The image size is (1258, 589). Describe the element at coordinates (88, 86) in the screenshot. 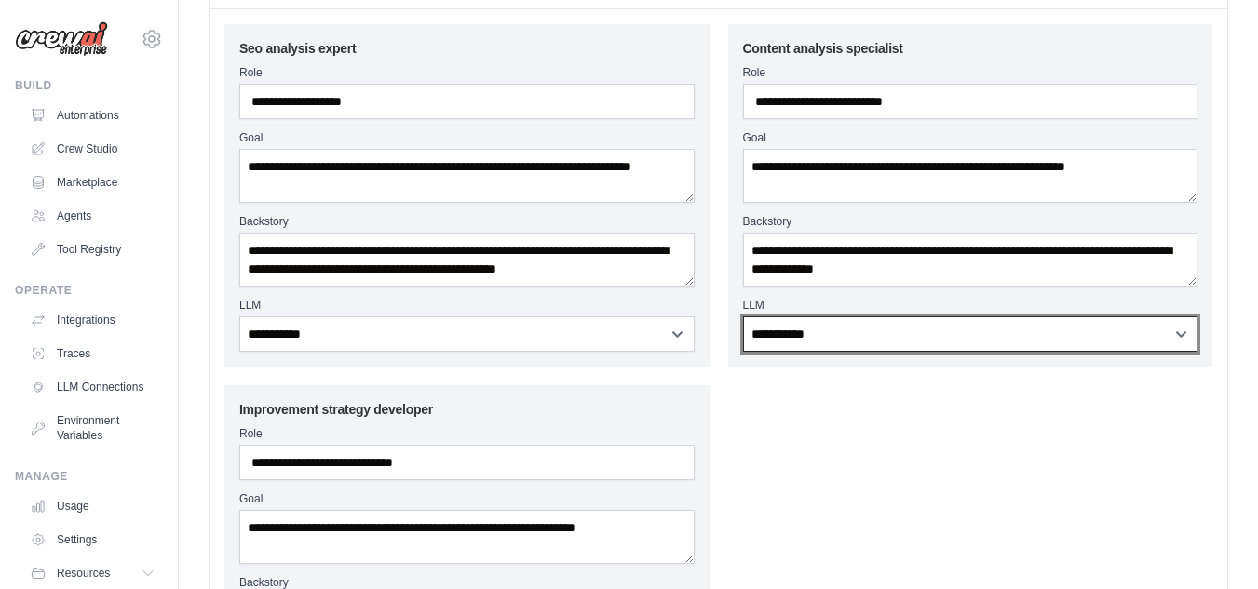

I see `div: Build` at that location.